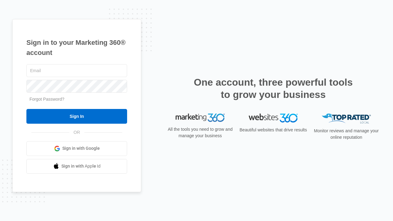  I want to click on h1: Sign in to your Marketing 360® account, so click(77, 48).